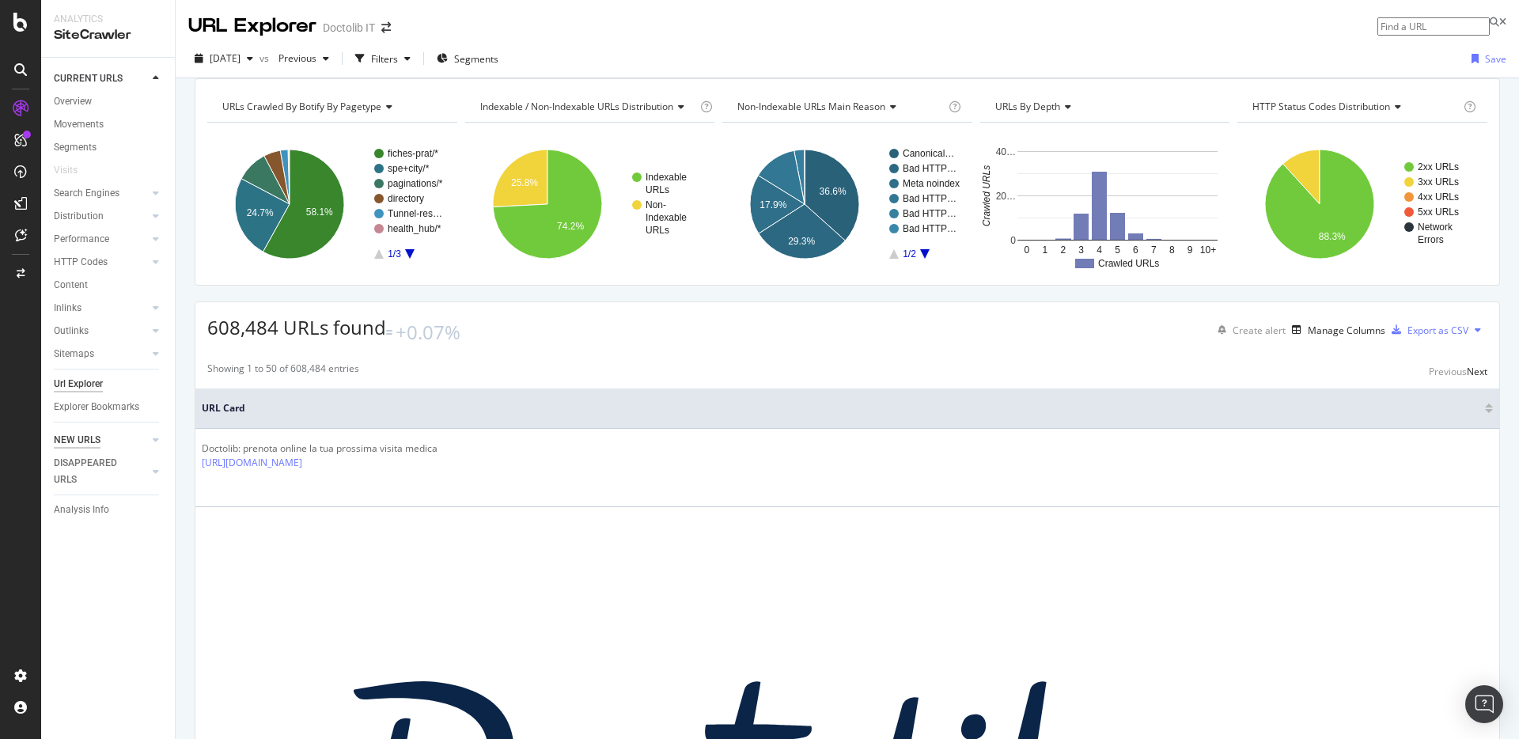 The height and width of the screenshot is (739, 1519). I want to click on text: 2, so click(1062, 250).